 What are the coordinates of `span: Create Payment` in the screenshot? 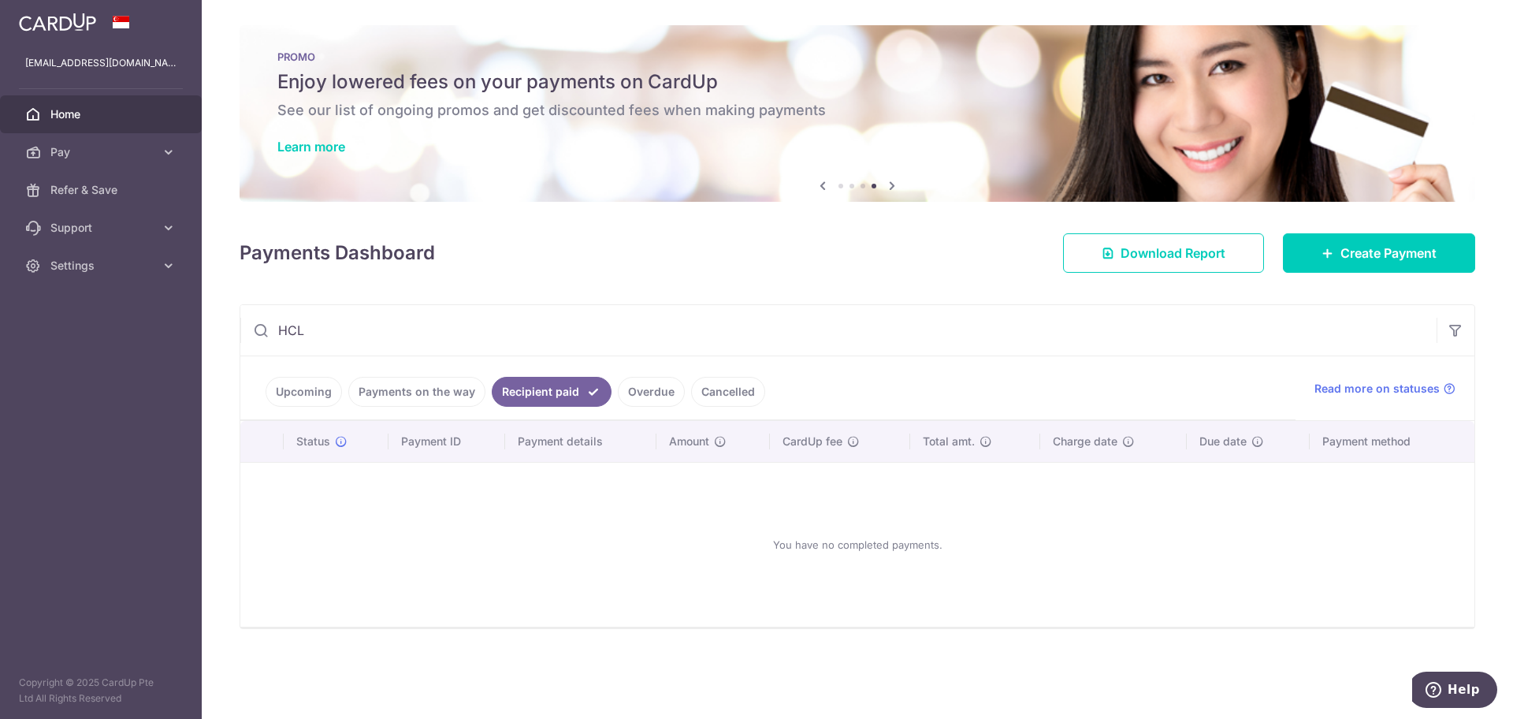 It's located at (1389, 253).